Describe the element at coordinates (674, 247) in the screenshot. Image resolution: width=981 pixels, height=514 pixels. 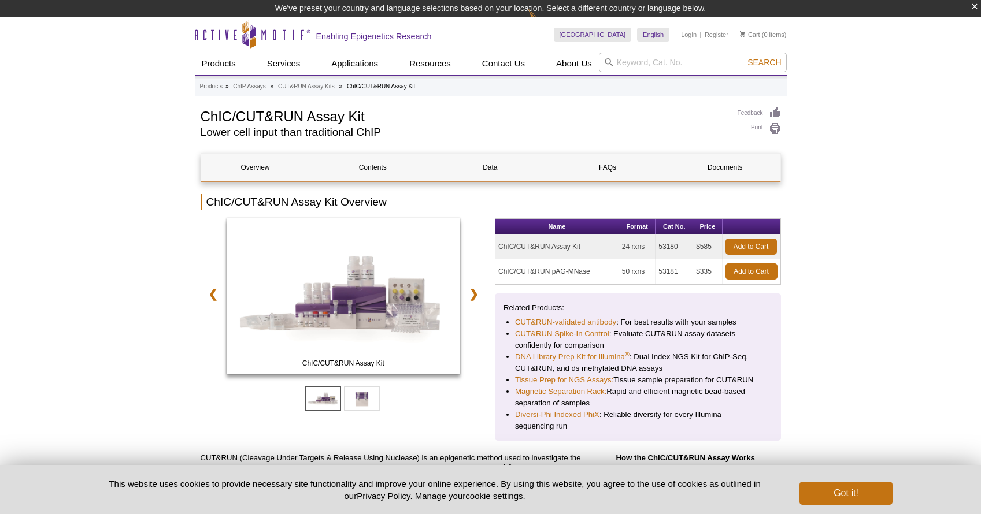
I see `td: 53180` at that location.